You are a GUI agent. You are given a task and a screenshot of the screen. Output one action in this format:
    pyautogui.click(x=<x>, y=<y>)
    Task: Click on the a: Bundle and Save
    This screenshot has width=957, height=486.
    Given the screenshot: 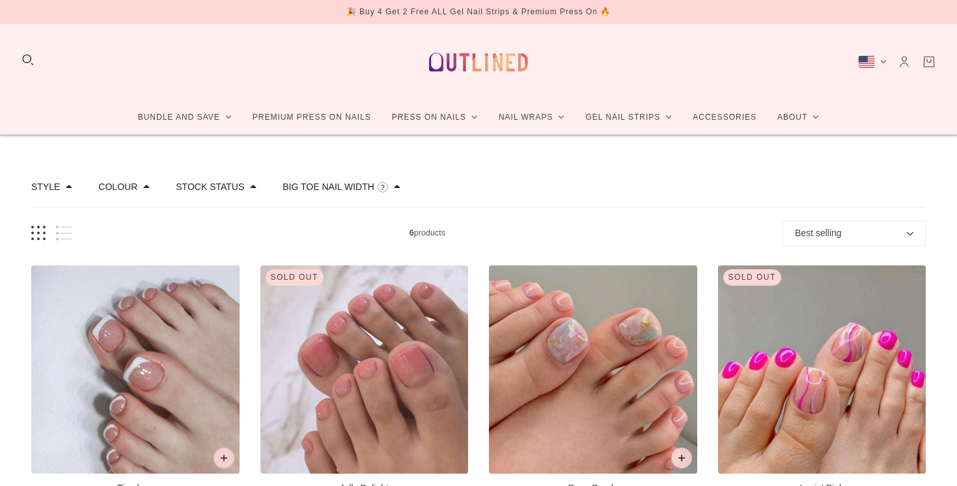 What is the action you would take?
    pyautogui.click(x=185, y=117)
    